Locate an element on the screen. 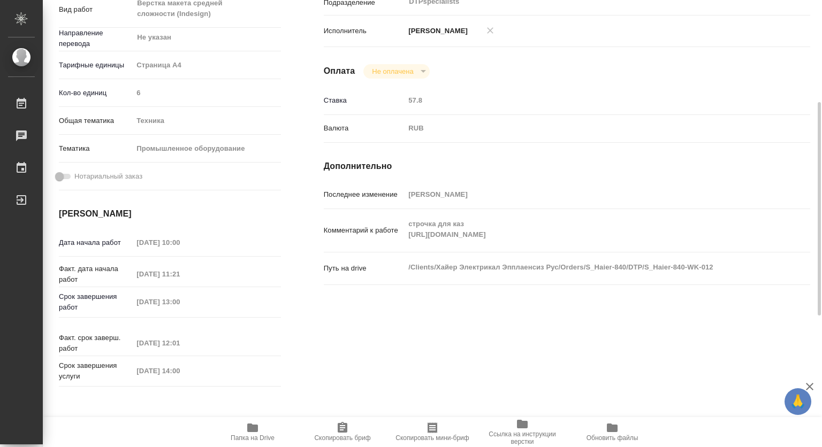  p: Направление перевода is located at coordinates (96, 39).